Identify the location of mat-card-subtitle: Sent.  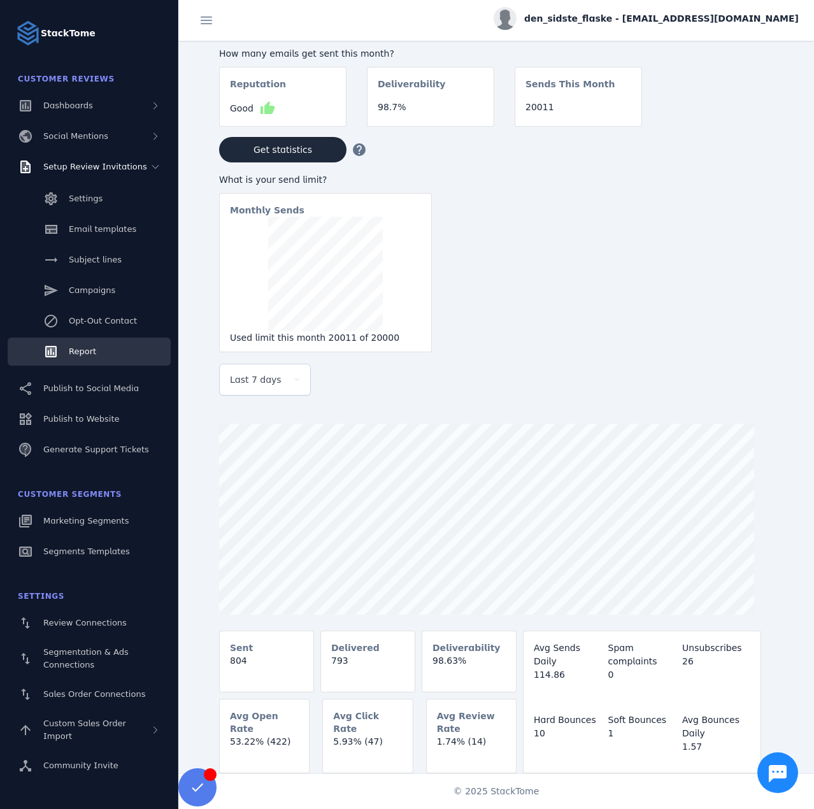
(241, 648).